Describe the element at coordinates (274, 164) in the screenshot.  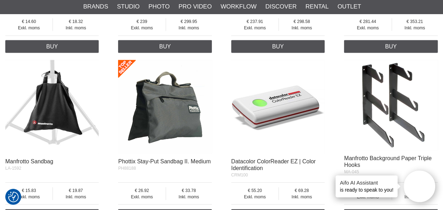
I see `a: Datacolor ColorReader EZ | Color Identification` at that location.